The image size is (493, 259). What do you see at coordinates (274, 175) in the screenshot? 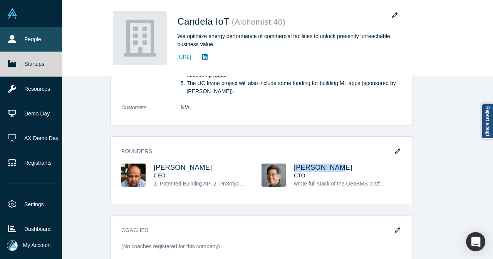
I see `img: Charles Han's Profile Image` at bounding box center [274, 175].